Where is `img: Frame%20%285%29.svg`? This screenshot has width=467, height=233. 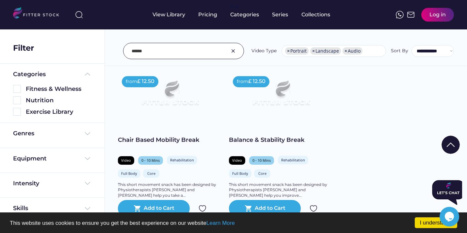 img: Frame%20%285%29.svg is located at coordinates (88, 74).